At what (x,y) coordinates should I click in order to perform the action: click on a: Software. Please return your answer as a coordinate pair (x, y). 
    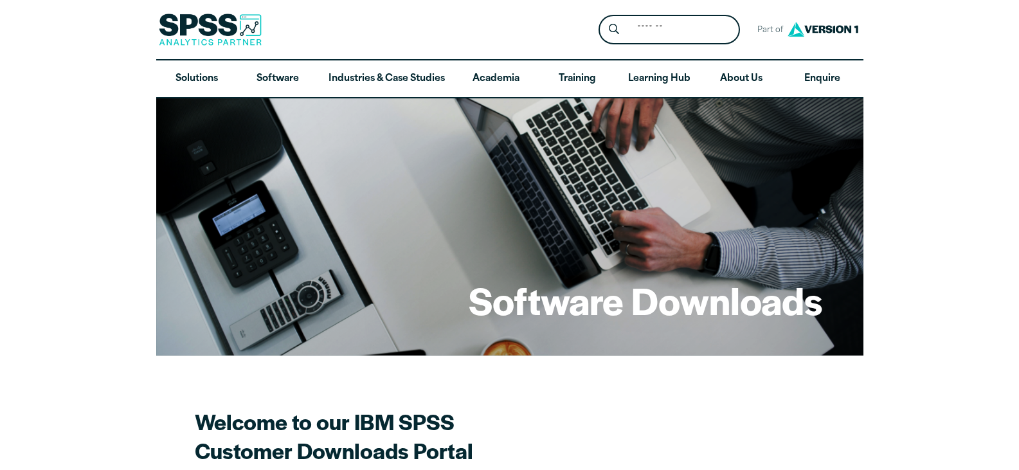
    Looking at the image, I should click on (278, 79).